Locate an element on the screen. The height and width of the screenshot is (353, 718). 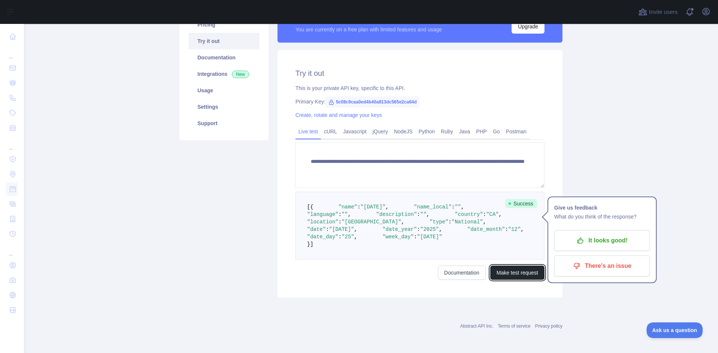
a: Pricing is located at coordinates (224, 25).